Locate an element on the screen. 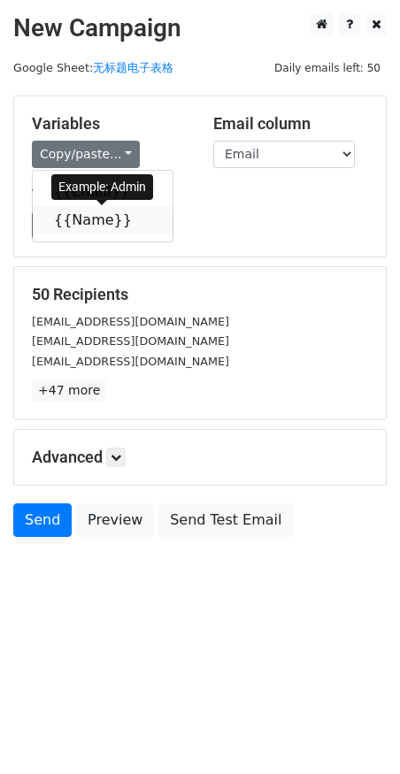 This screenshot has width=400, height=774. a: Send Test Email is located at coordinates (226, 520).